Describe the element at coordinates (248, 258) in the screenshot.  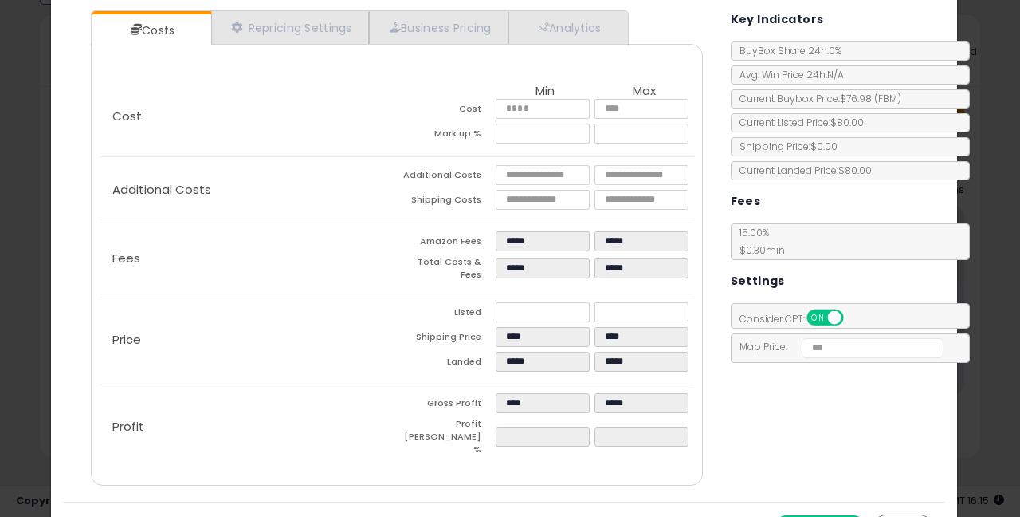
I see `p: Fees` at that location.